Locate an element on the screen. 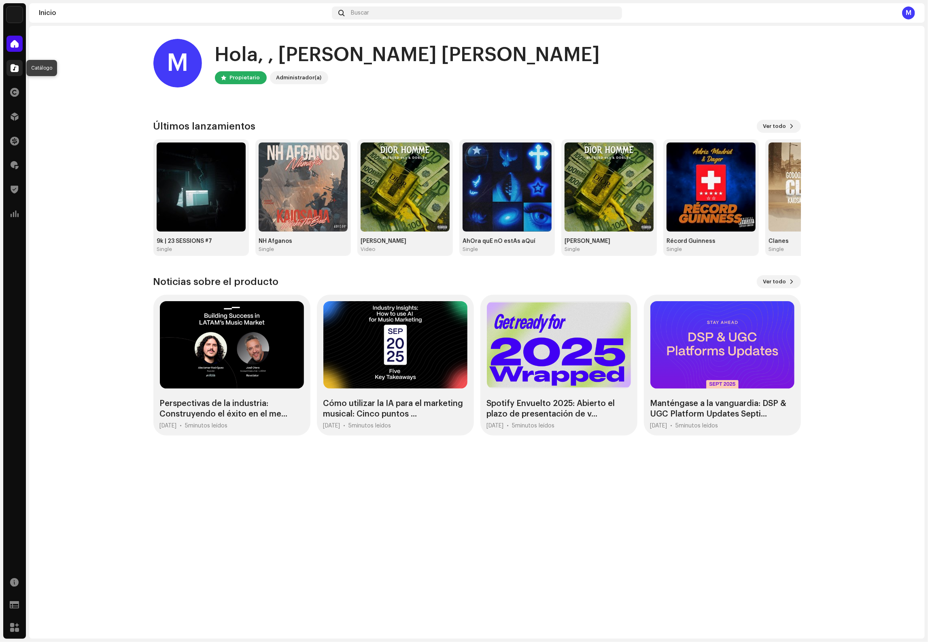 Image resolution: width=928 pixels, height=642 pixels. h3: Últimos lanzamientos is located at coordinates (204, 126).